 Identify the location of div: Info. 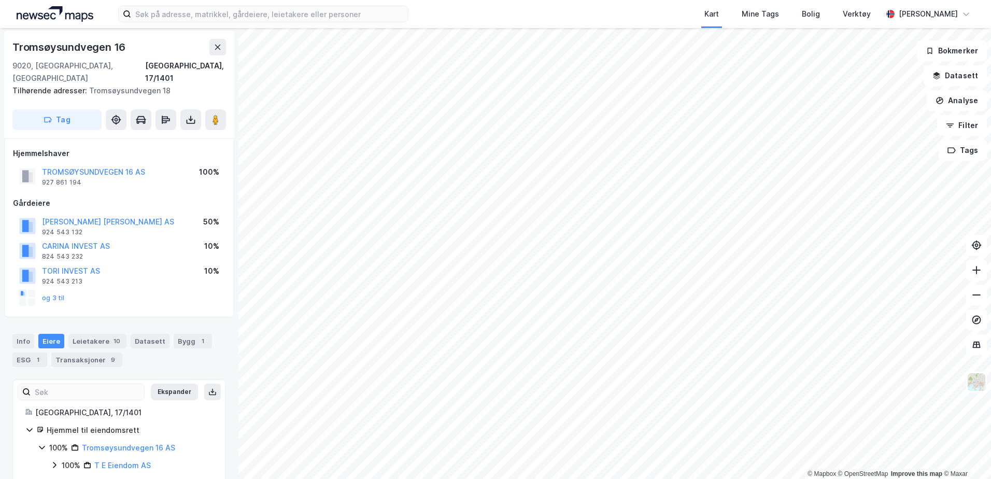
(23, 341).